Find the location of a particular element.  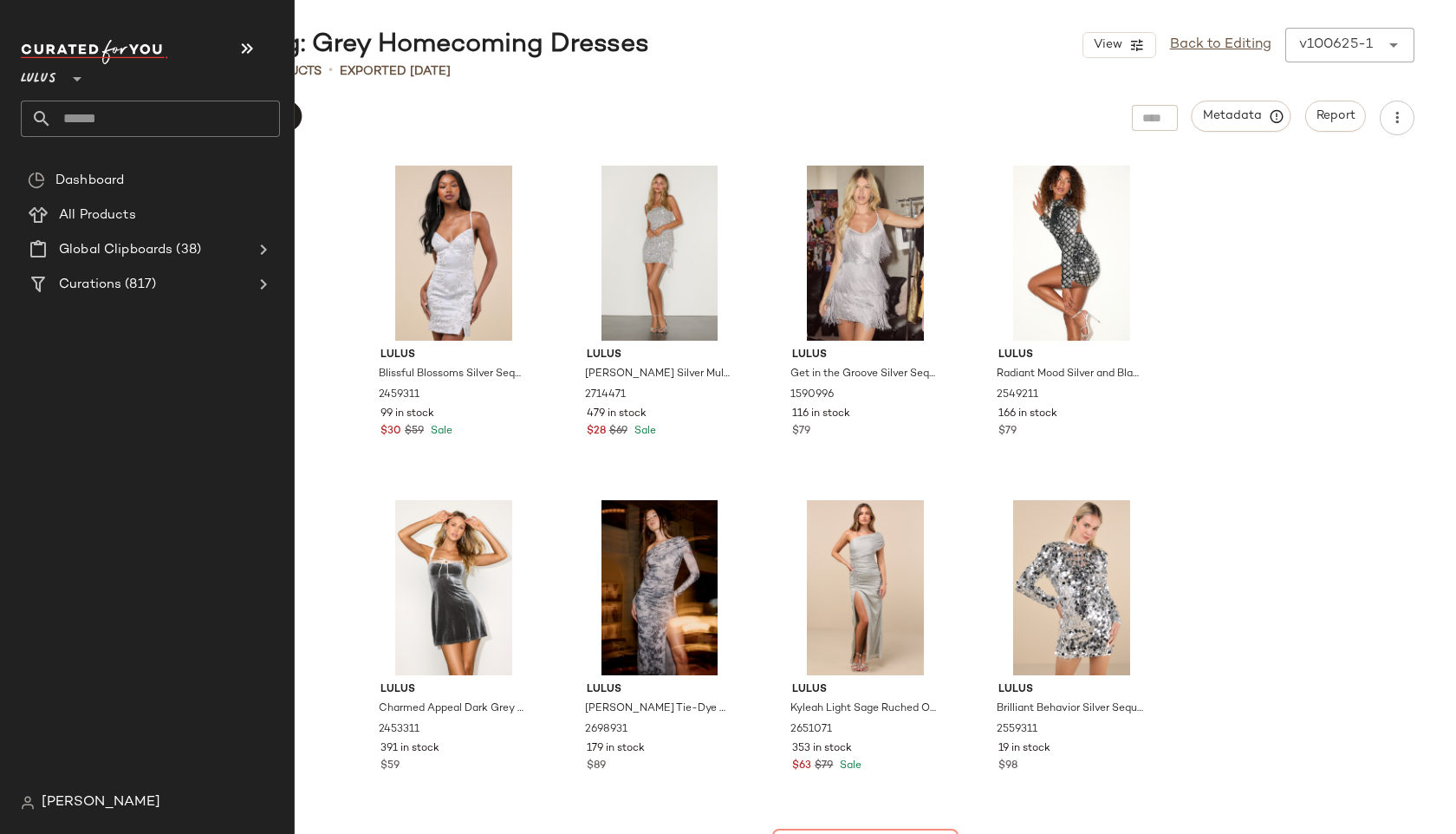

span: 353 in stock is located at coordinates (821, 749).